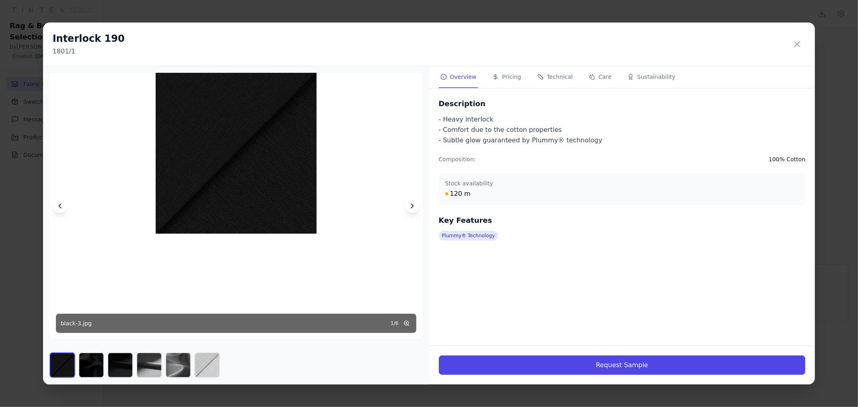  I want to click on button: Overview, so click(459, 77).